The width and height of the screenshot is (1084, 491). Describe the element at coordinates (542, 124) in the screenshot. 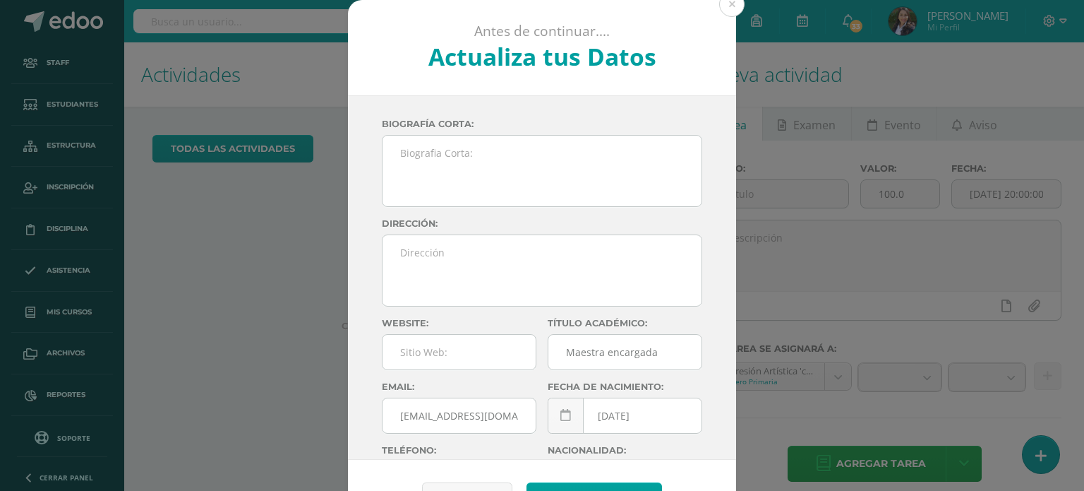

I see `label: Biografía corta:` at that location.